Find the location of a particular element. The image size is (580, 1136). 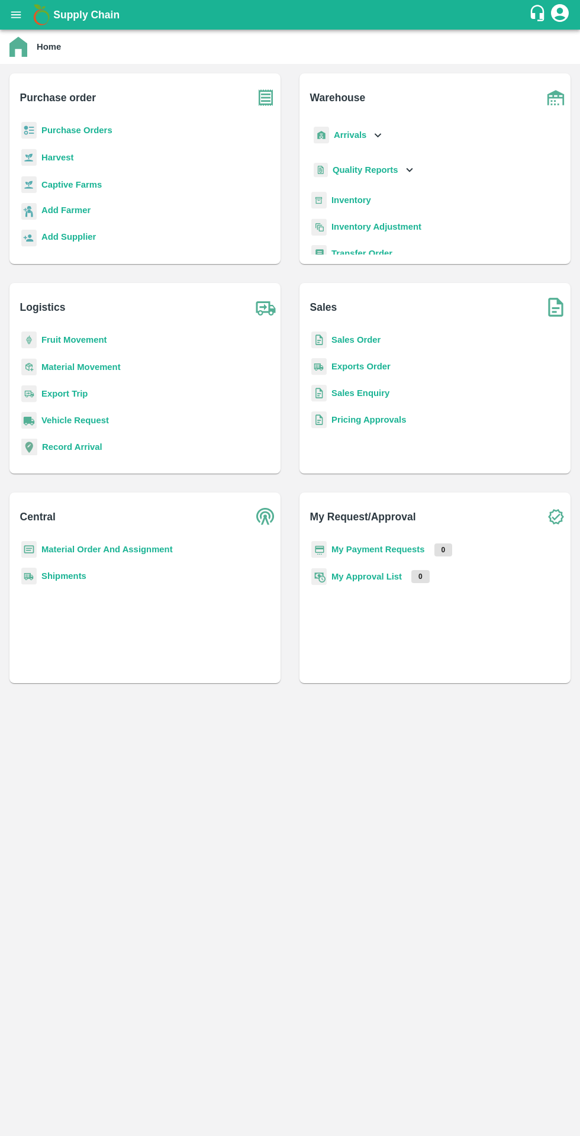

b: Purchase order is located at coordinates (58, 98).